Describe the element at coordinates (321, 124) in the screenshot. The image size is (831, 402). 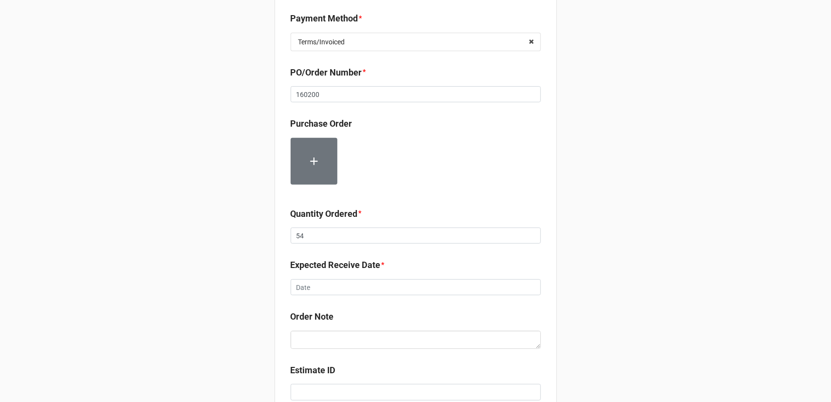
I see `label: Purchase Order` at that location.